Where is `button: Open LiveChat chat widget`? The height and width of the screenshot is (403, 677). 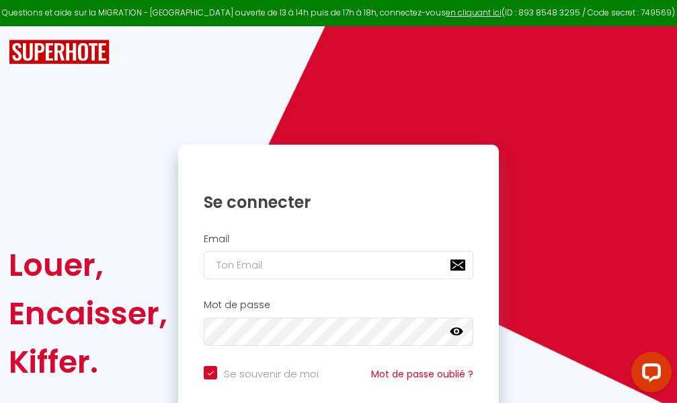
button: Open LiveChat chat widget is located at coordinates (31, 26).